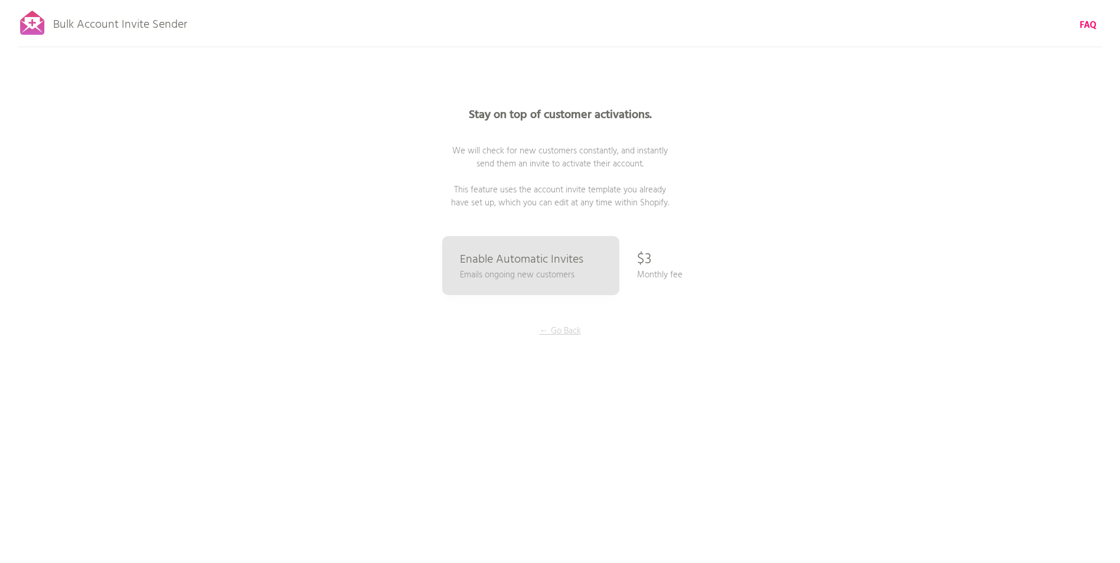  Describe the element at coordinates (560, 177) in the screenshot. I see `span: We will check for new customers constantly, and instantly send them an invite to activate their a...` at that location.